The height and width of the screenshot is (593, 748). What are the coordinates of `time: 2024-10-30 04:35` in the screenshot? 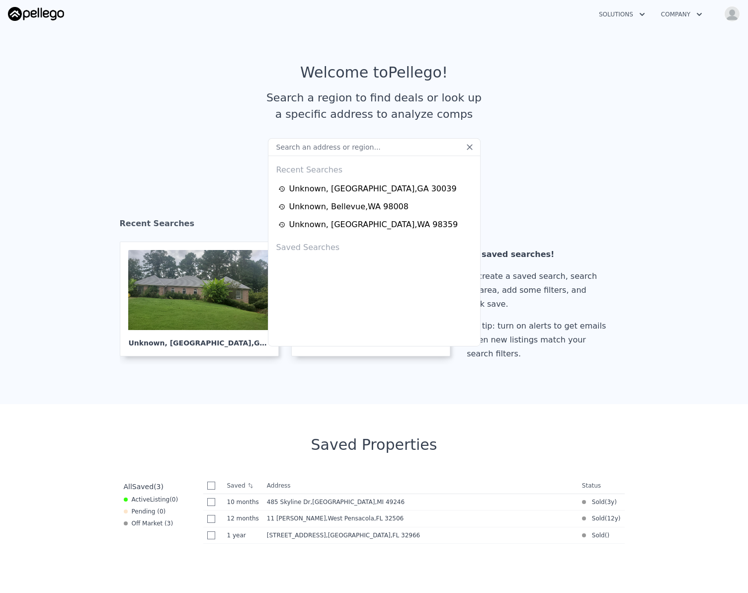 It's located at (243, 502).